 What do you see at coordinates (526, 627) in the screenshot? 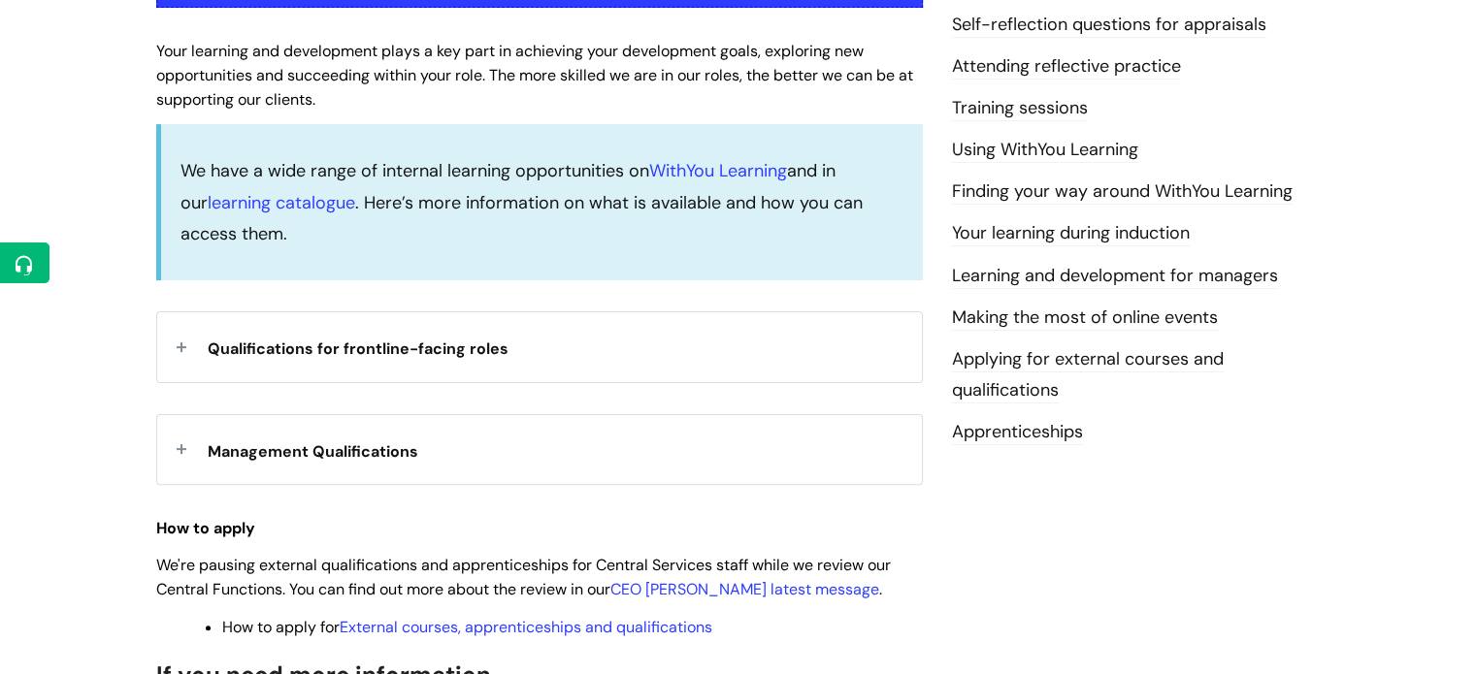
I see `a: External courses, apprenticeships and qualifications` at bounding box center [526, 627].